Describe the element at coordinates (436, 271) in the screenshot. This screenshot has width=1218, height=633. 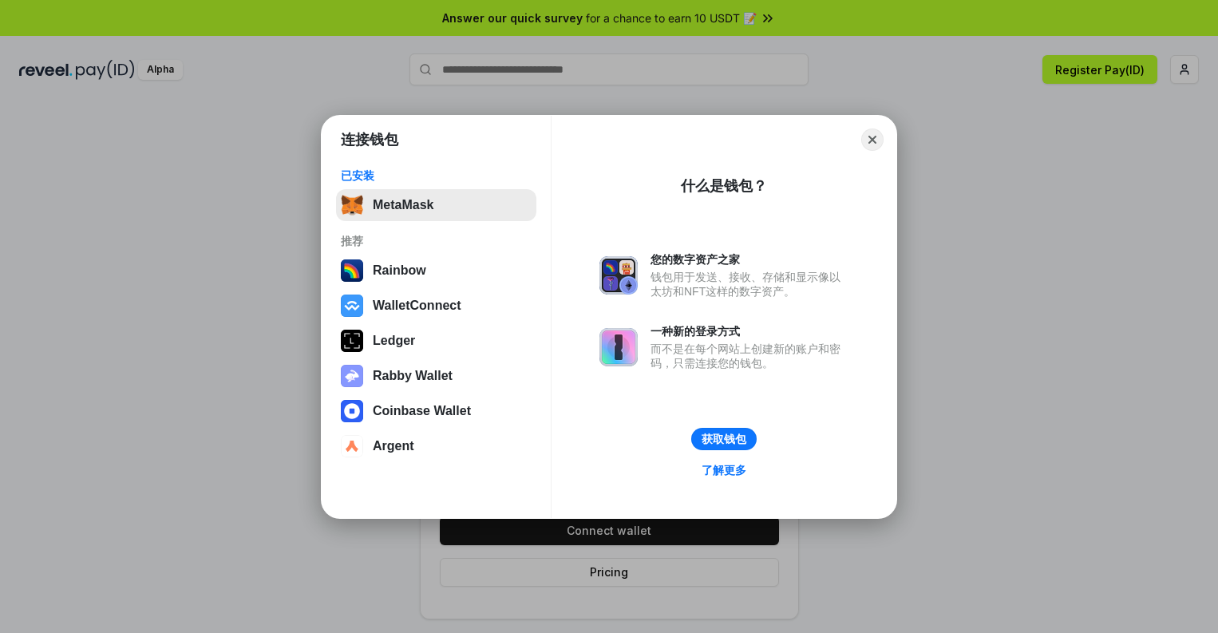
I see `button: Rainbow` at that location.